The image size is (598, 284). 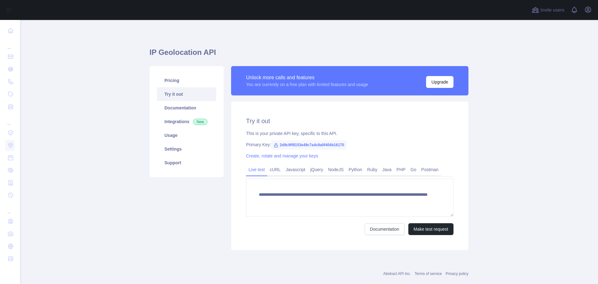 What do you see at coordinates (431, 229) in the screenshot?
I see `button: Make test request` at bounding box center [431, 229].